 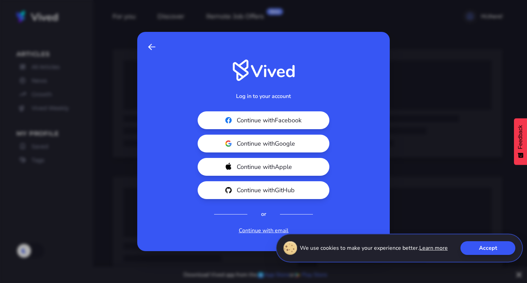 I want to click on span: Continue with Facebook, so click(x=275, y=120).